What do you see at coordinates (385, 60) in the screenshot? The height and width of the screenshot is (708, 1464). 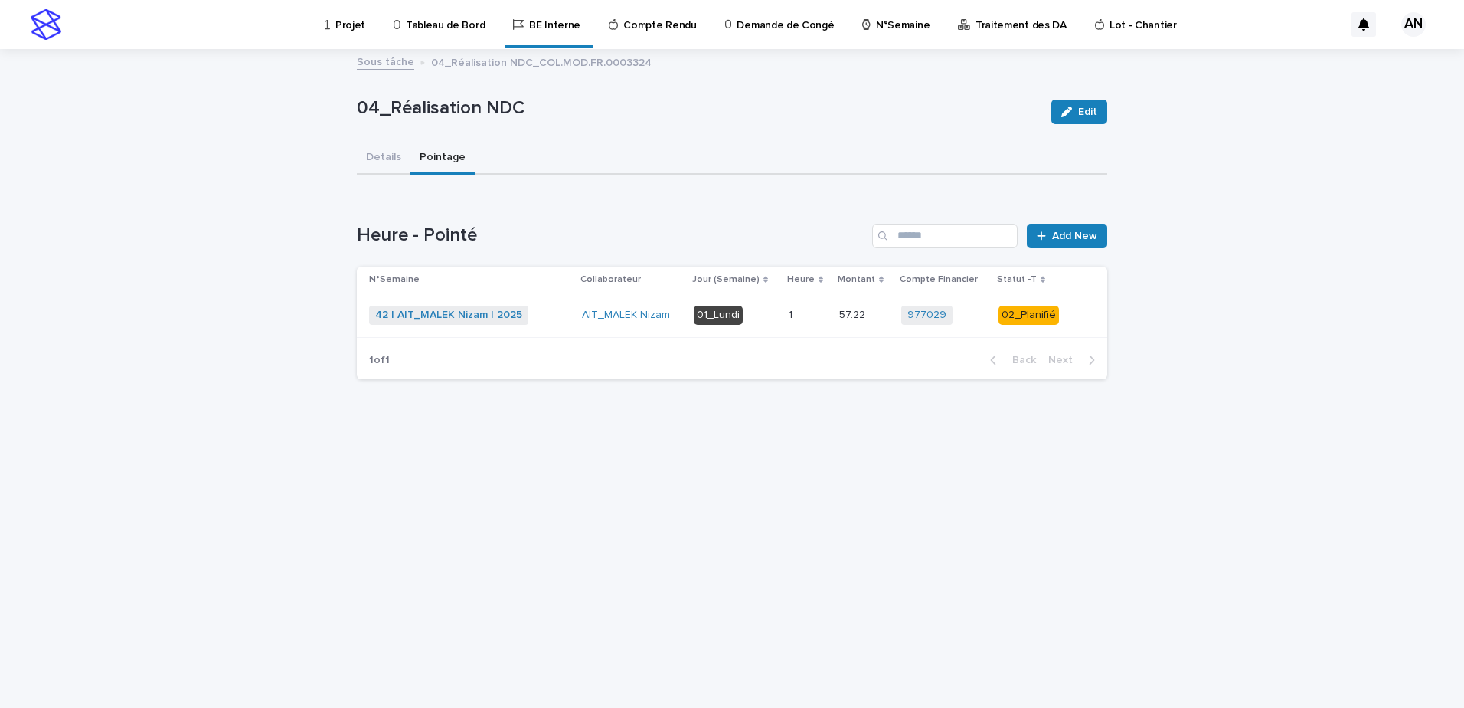 I see `a: Sous tâche` at bounding box center [385, 60].